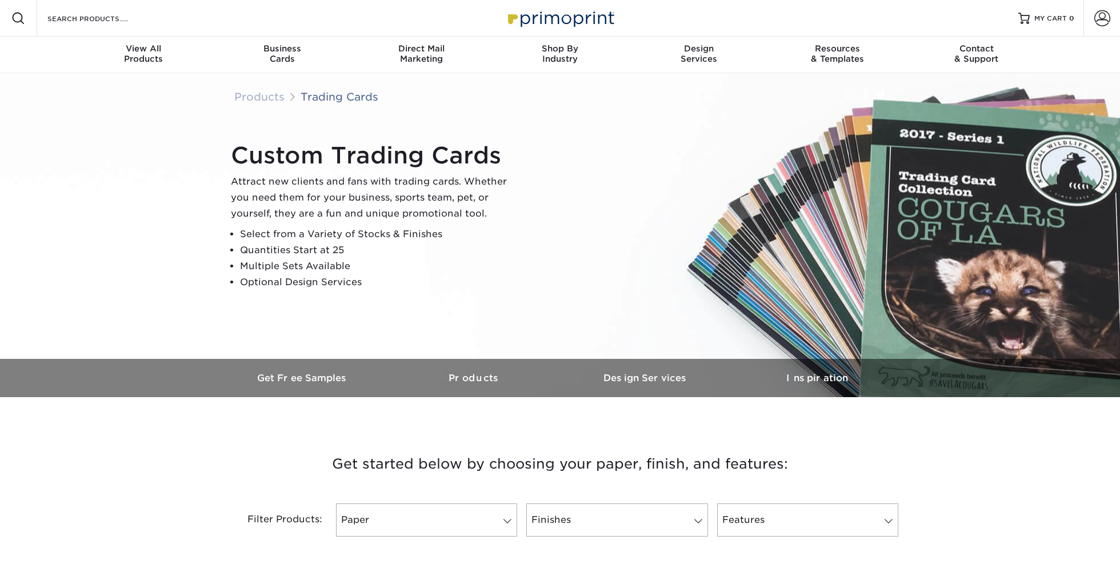  Describe the element at coordinates (378, 282) in the screenshot. I see `li: Optional Design Services` at that location.